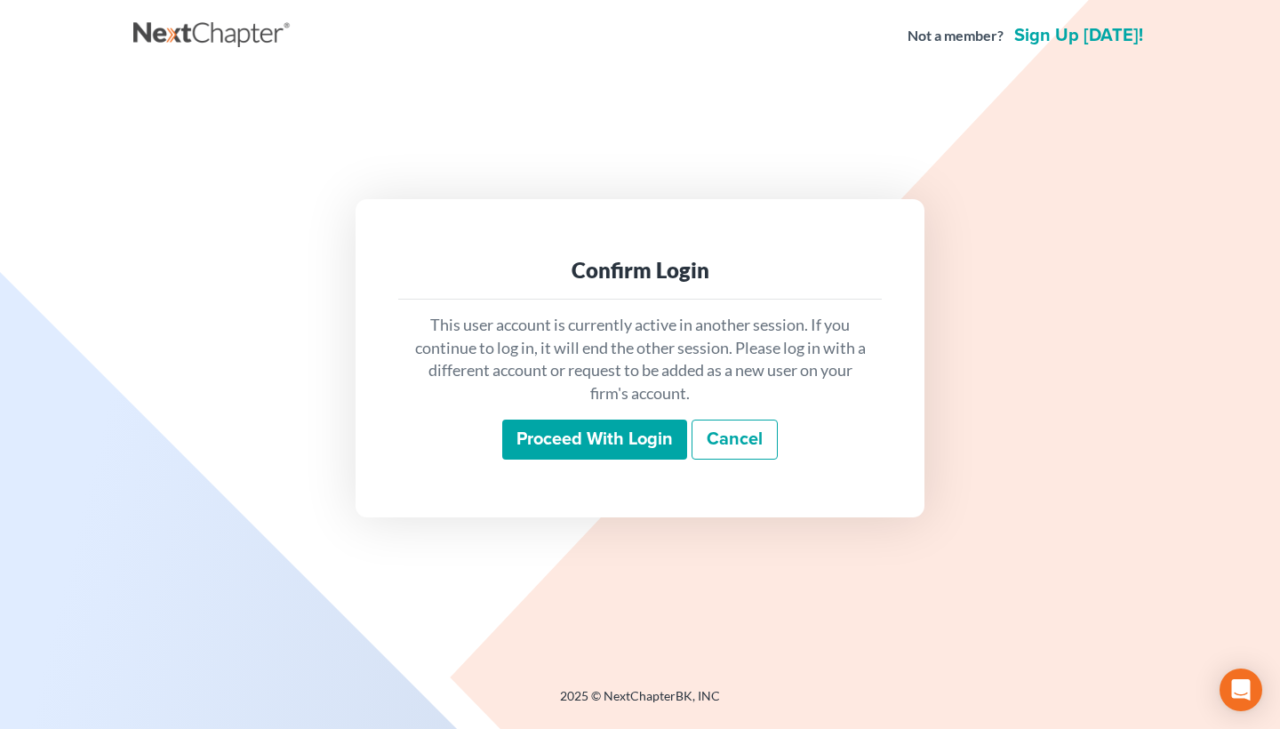 The height and width of the screenshot is (729, 1280). Describe the element at coordinates (1241, 690) in the screenshot. I see `div: Open Intercom Messenger` at that location.